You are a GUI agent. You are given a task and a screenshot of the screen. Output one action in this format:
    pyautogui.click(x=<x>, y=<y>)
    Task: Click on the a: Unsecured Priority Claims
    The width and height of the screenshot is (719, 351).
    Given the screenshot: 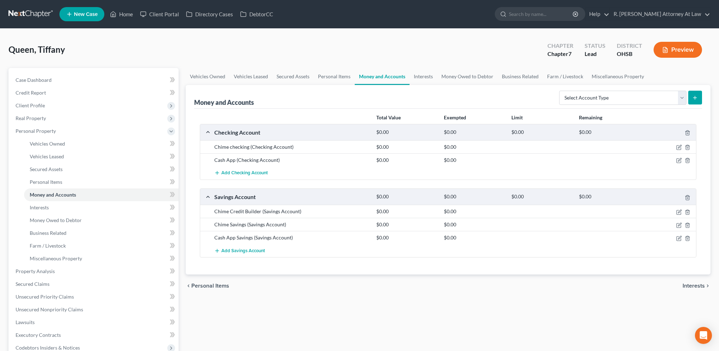 What is the action you would take?
    pyautogui.click(x=94, y=296)
    